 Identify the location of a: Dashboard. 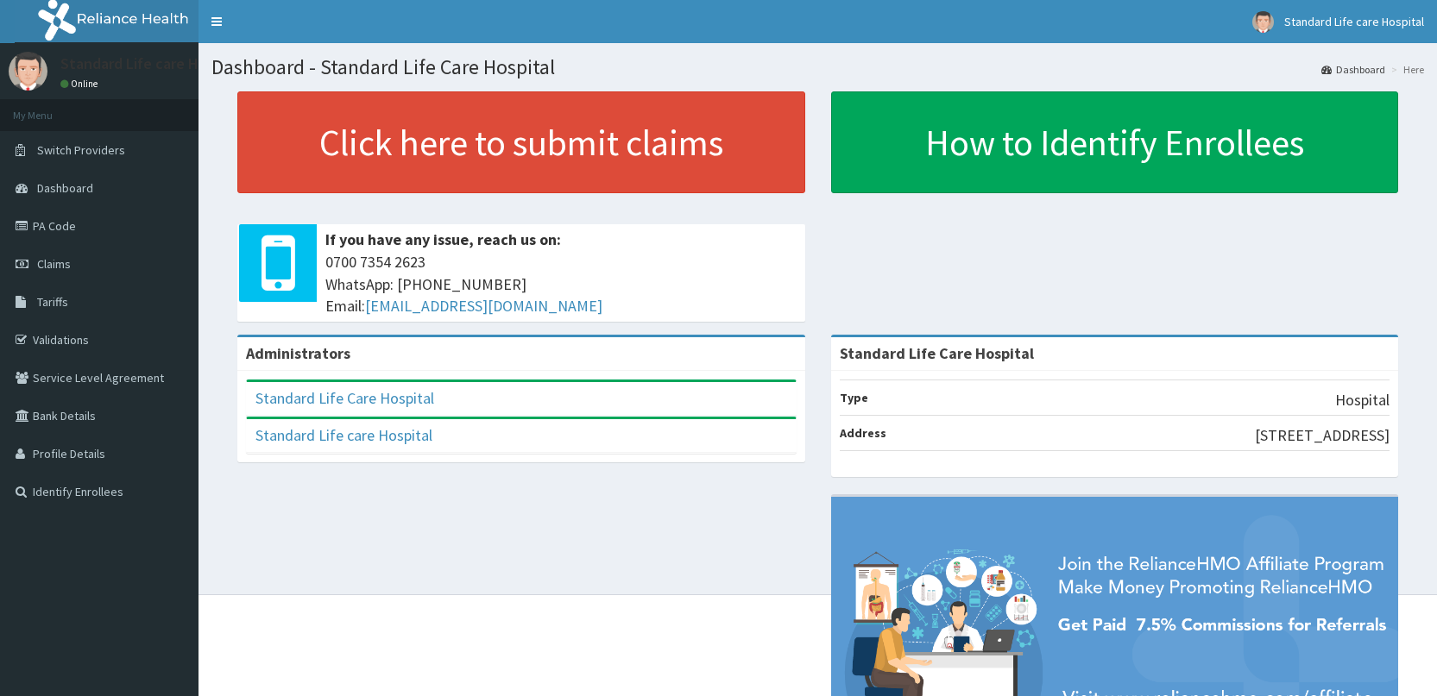
(1353, 69).